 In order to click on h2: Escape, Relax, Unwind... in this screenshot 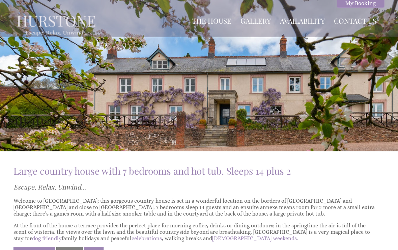, I will do `click(195, 187)`.